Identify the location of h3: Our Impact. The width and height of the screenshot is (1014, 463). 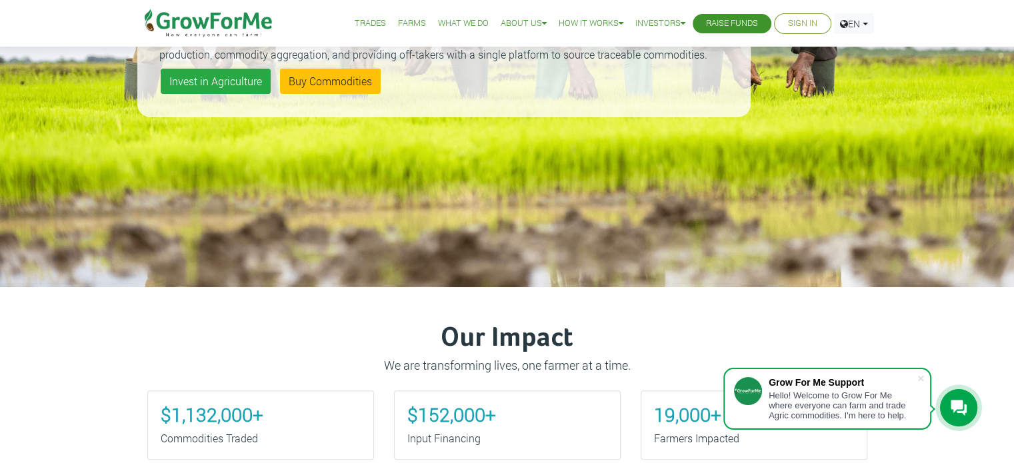
(507, 339).